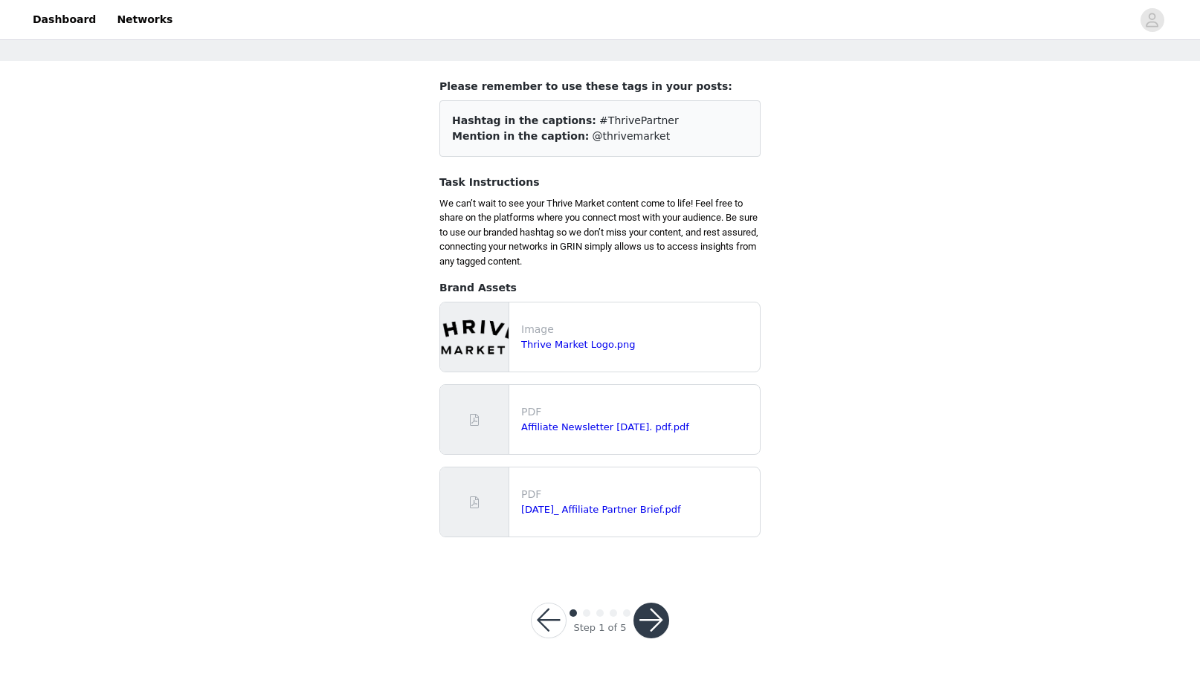  I want to click on h4: Task Instructions, so click(600, 182).